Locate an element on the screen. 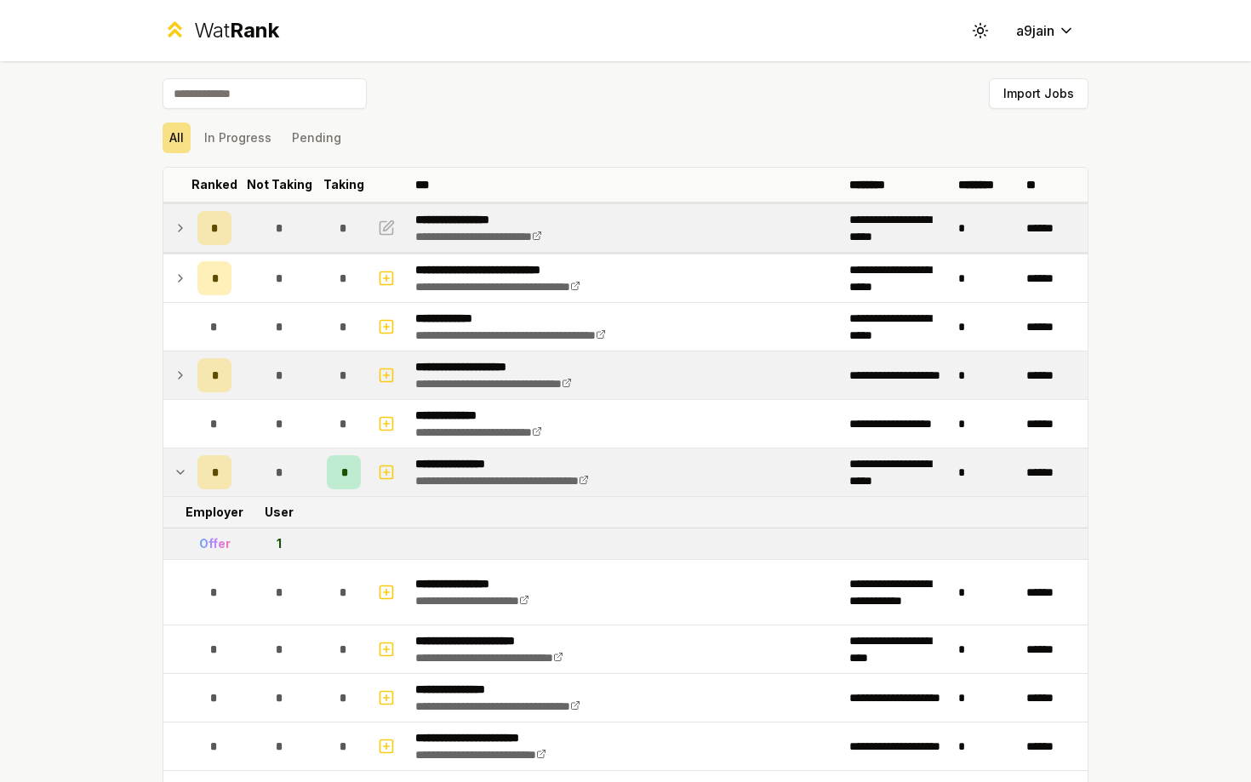  a: WatRank is located at coordinates (220, 31).